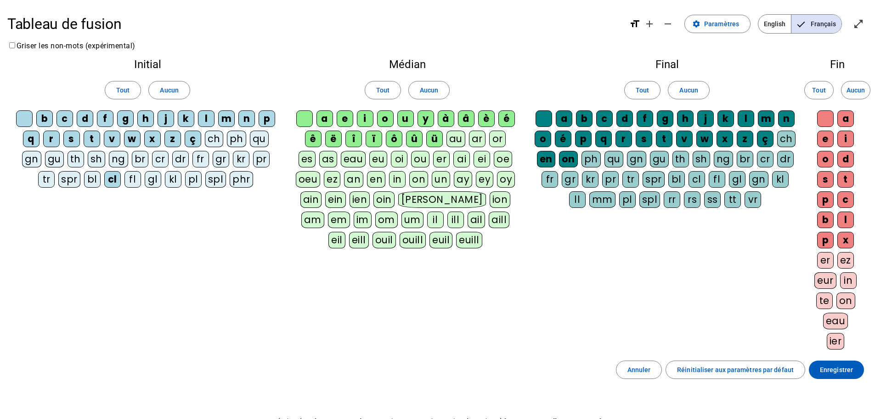 This screenshot has height=419, width=875. I want to click on div: ien, so click(360, 199).